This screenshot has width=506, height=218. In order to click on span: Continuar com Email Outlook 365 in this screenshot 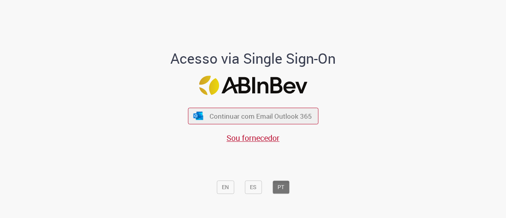, I will do `click(261, 116)`.